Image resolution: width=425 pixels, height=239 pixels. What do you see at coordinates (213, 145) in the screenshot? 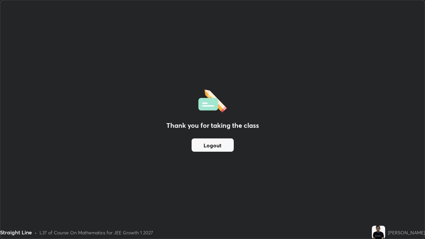
I see `button: Logout` at bounding box center [213, 145].